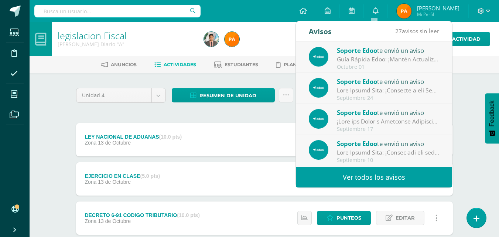  Describe the element at coordinates (388, 59) in the screenshot. I see `div: Guía Rápida Edoo: ¡Mantén Actualizada tu Información de Perfil!: En Edoo, es importante mantener ...` at that location.